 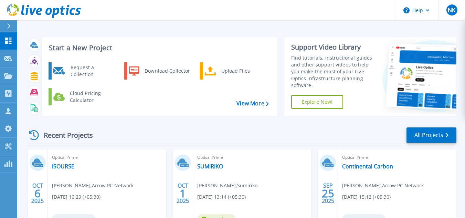 What do you see at coordinates (252, 103) in the screenshot?
I see `a: View More` at bounding box center [252, 103].